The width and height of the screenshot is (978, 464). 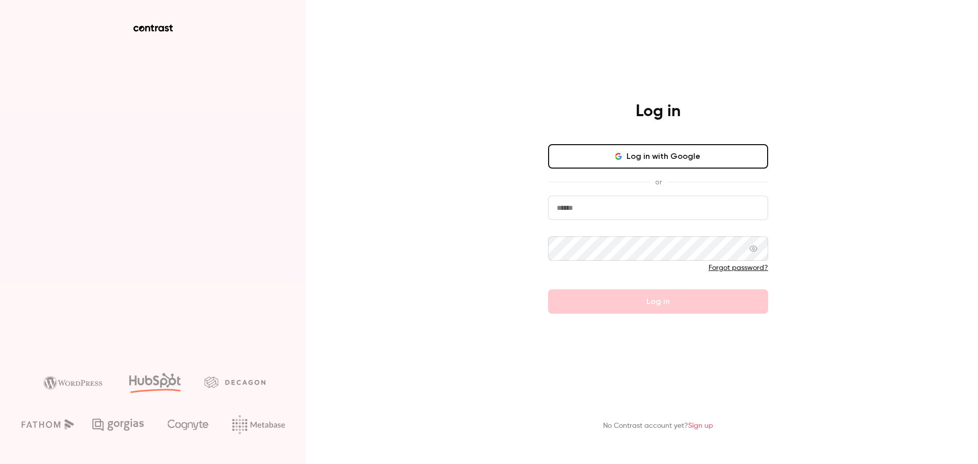 What do you see at coordinates (658, 182) in the screenshot?
I see `span: or` at bounding box center [658, 182].